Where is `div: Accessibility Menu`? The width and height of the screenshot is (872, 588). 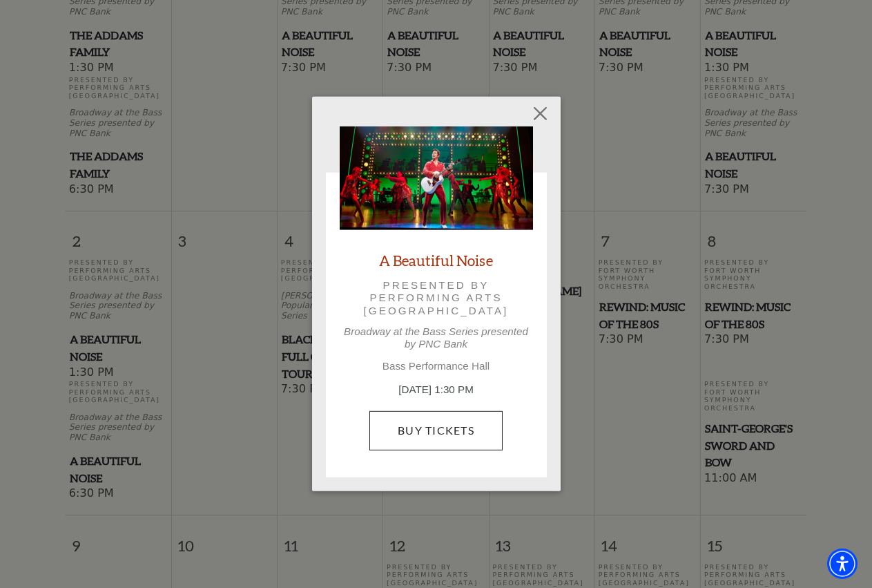
div: Accessibility Menu is located at coordinates (843, 564).